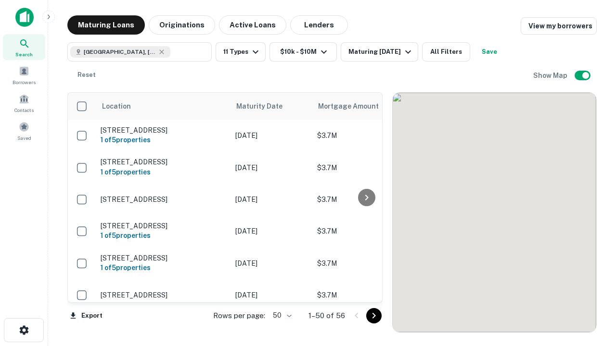  What do you see at coordinates (446, 52) in the screenshot?
I see `button: All Filters` at bounding box center [446, 52].